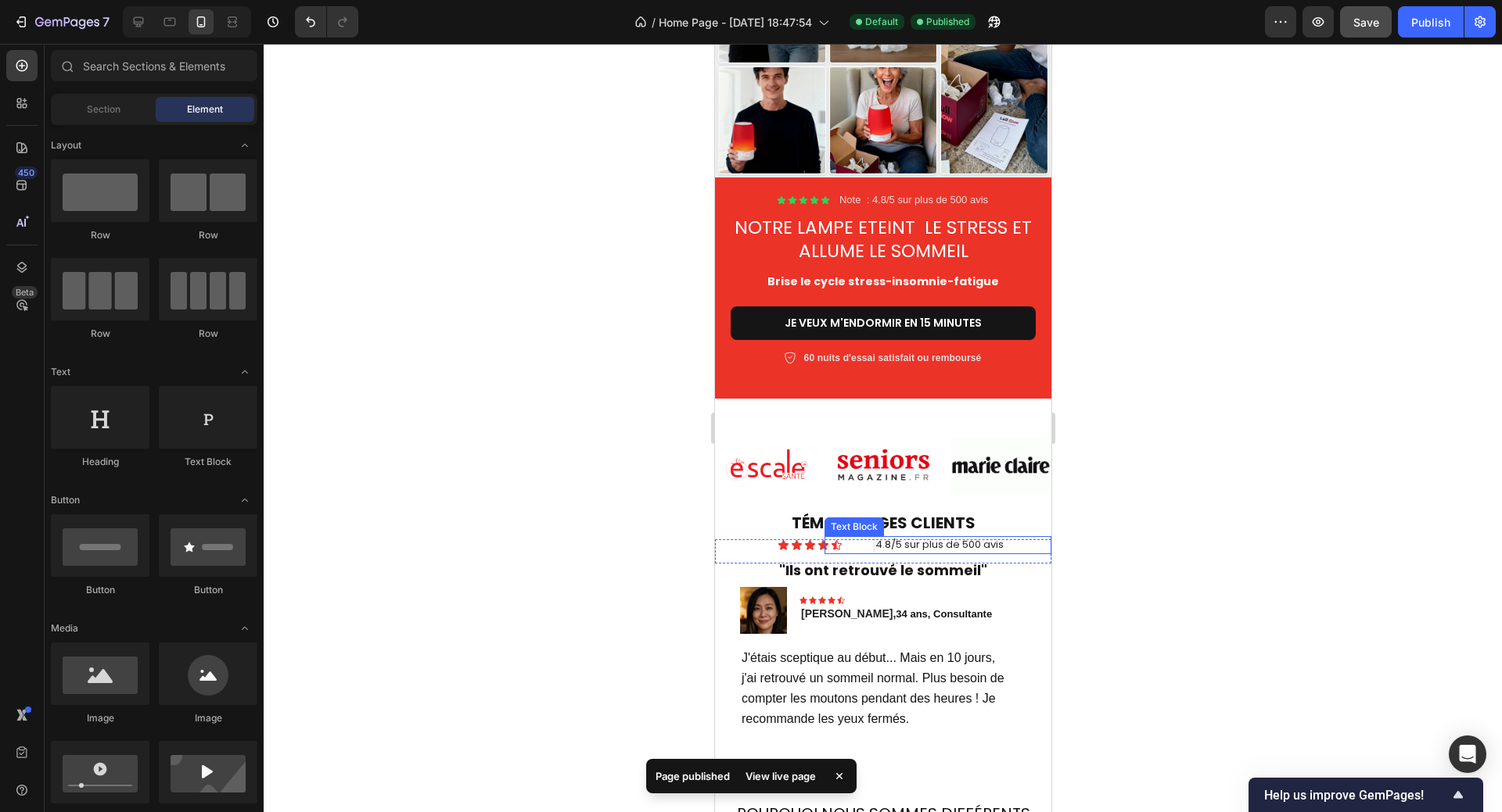 The width and height of the screenshot is (1502, 812). I want to click on span: Element, so click(205, 110).